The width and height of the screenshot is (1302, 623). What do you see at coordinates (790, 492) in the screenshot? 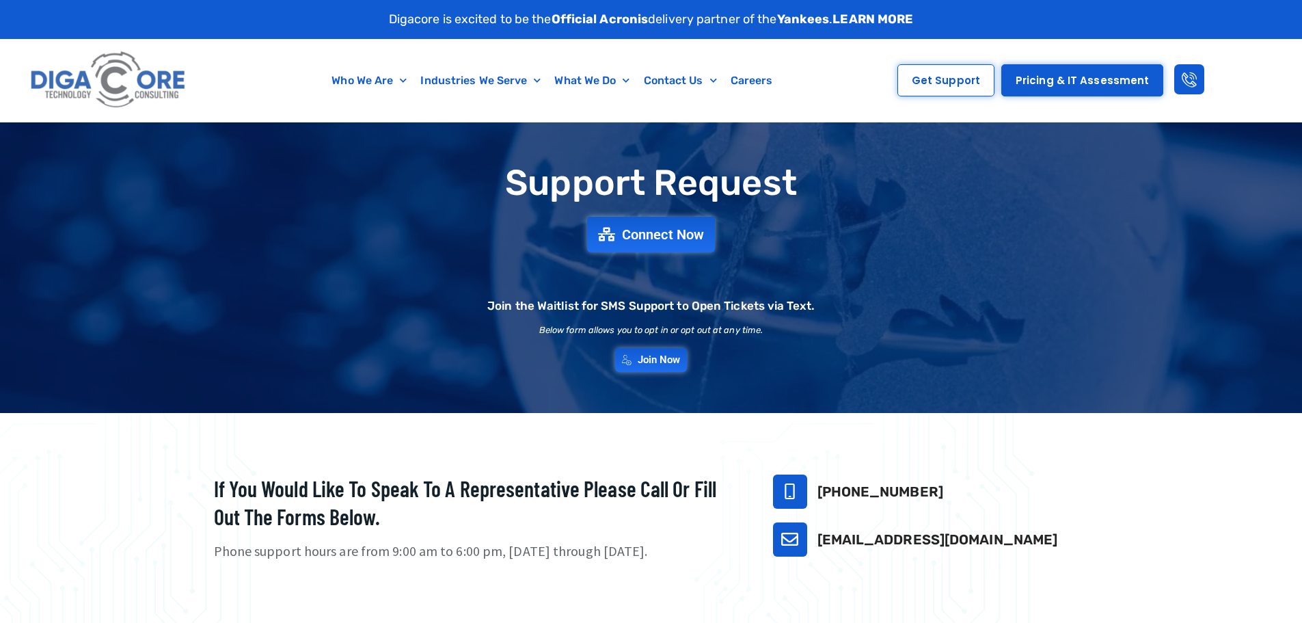
I see `a: 732-646-5725` at bounding box center [790, 492].